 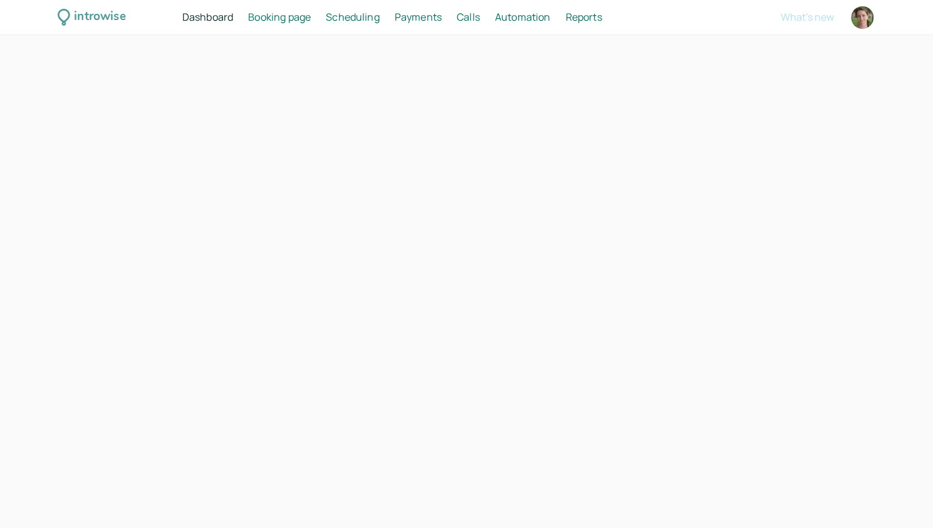 I want to click on div: introwise, so click(x=100, y=17).